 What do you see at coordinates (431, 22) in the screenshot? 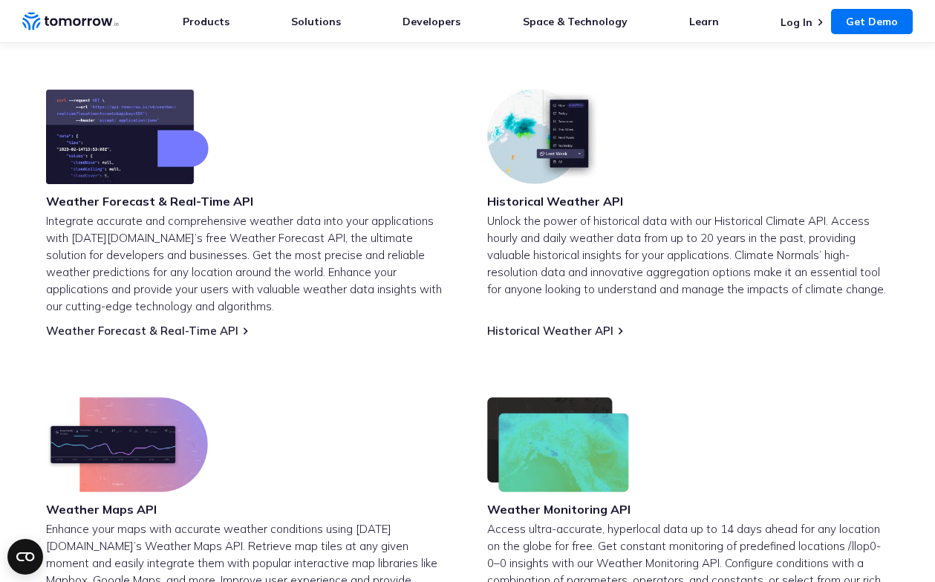
I see `a: Developers` at bounding box center [431, 22].